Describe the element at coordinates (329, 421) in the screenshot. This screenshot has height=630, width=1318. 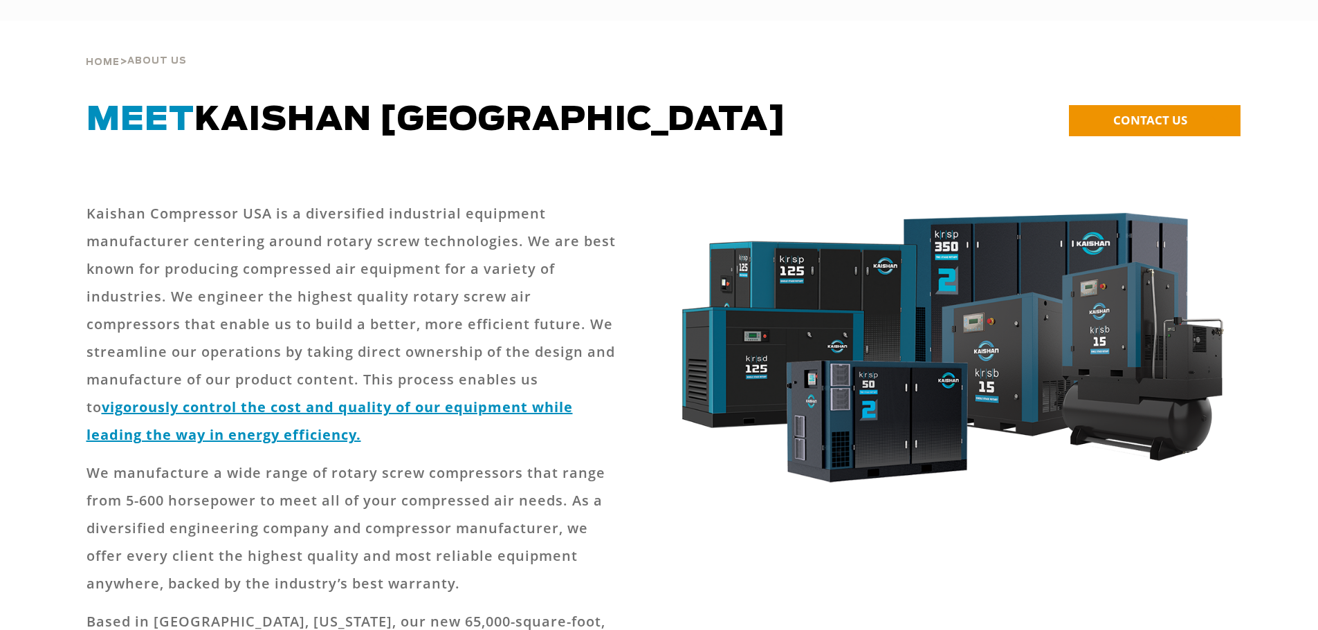
I see `a: vigorously control the cost and quality of our equipment while leading the way in energy efficiency.` at that location.